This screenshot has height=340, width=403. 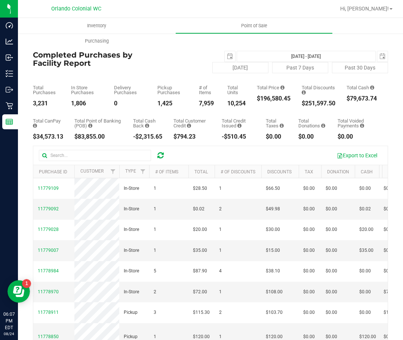 I want to click on a: Purchase ID, so click(x=53, y=172).